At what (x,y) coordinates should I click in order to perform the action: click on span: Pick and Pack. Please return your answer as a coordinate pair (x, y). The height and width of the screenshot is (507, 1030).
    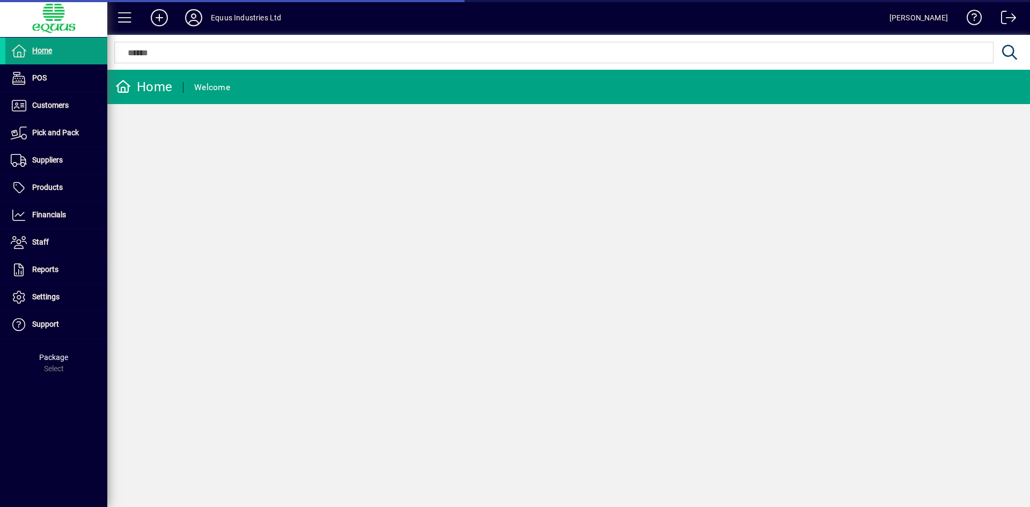
    Looking at the image, I should click on (55, 132).